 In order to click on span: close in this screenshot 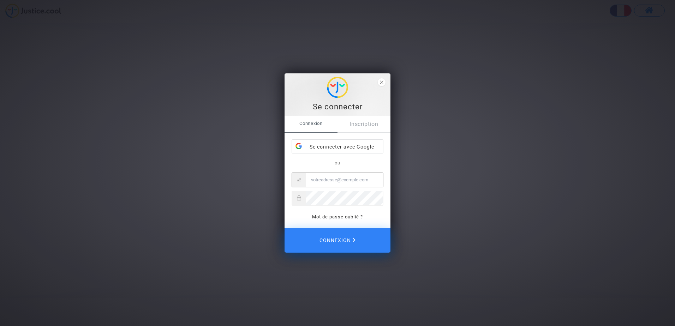, I will do `click(382, 82)`.